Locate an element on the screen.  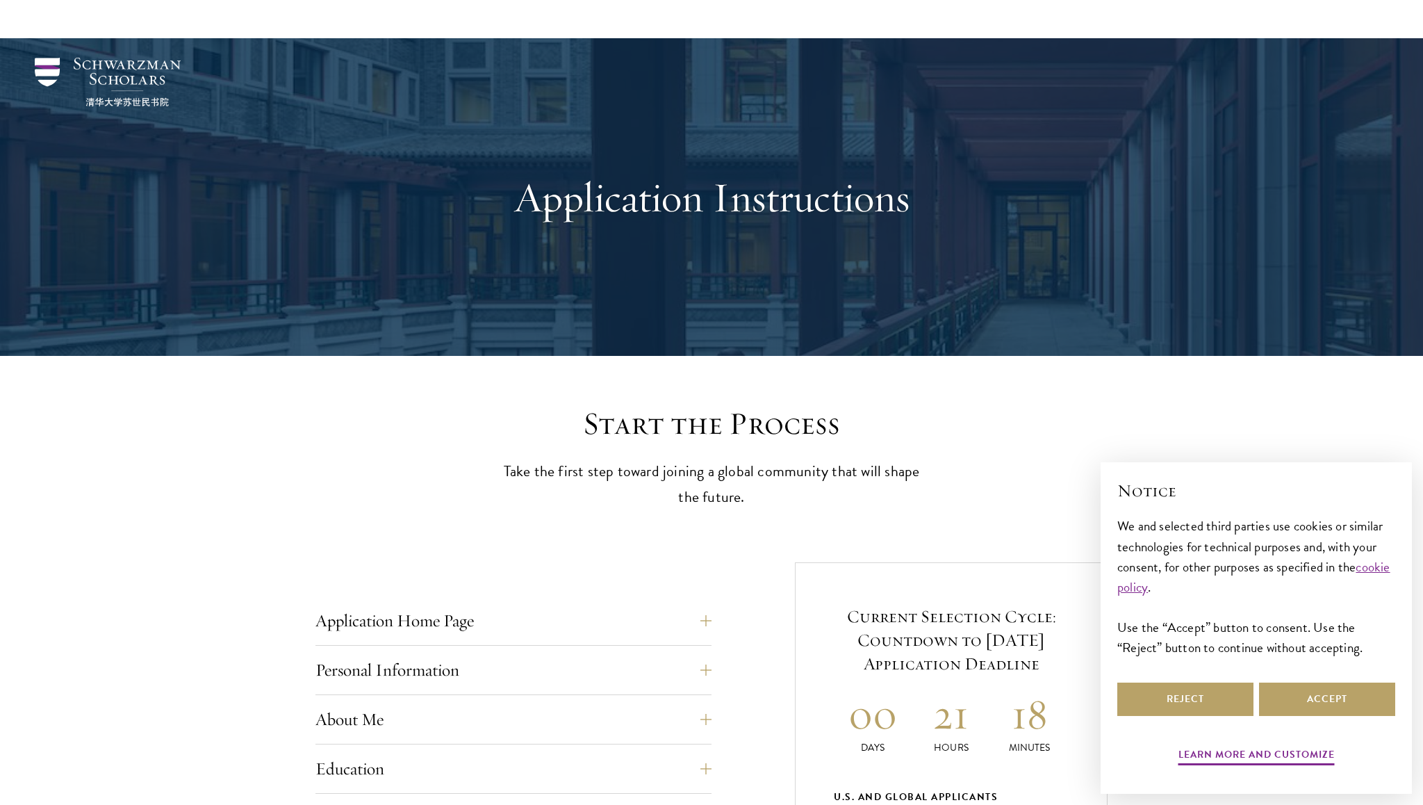
button: Reject is located at coordinates (1185, 699).